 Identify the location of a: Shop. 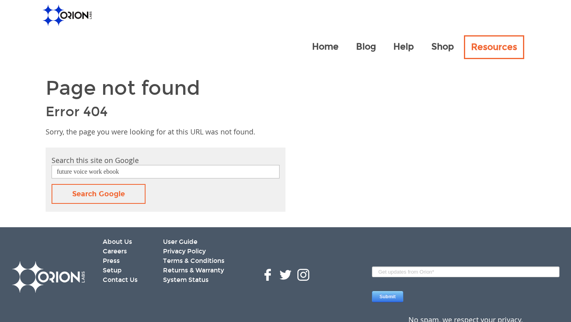
(442, 48).